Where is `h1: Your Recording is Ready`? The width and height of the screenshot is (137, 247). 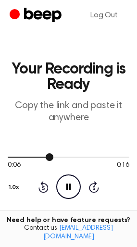 h1: Your Recording is Ready is located at coordinates (68, 77).